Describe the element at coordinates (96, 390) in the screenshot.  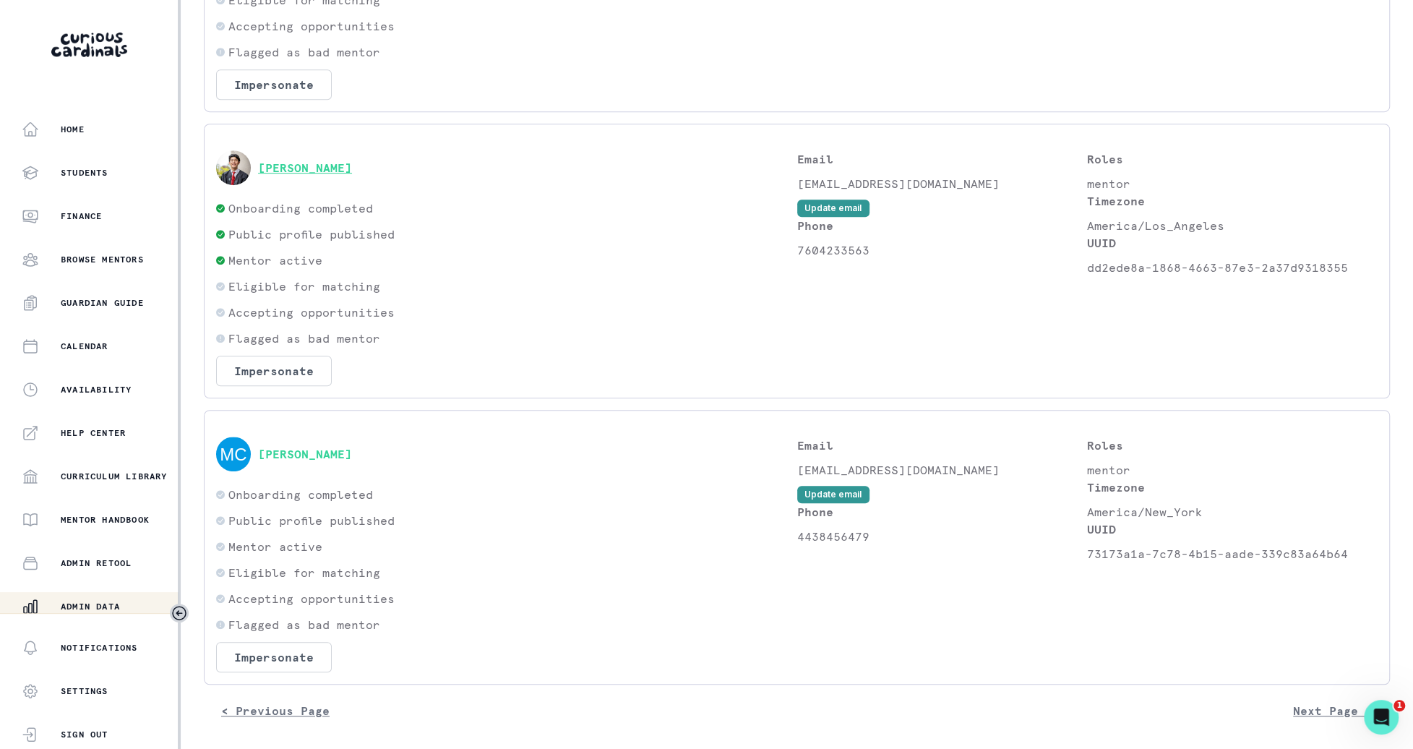
I see `p: Availability` at that location.